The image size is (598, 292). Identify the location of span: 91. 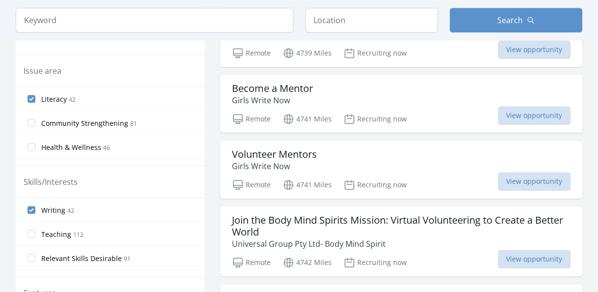
(127, 258).